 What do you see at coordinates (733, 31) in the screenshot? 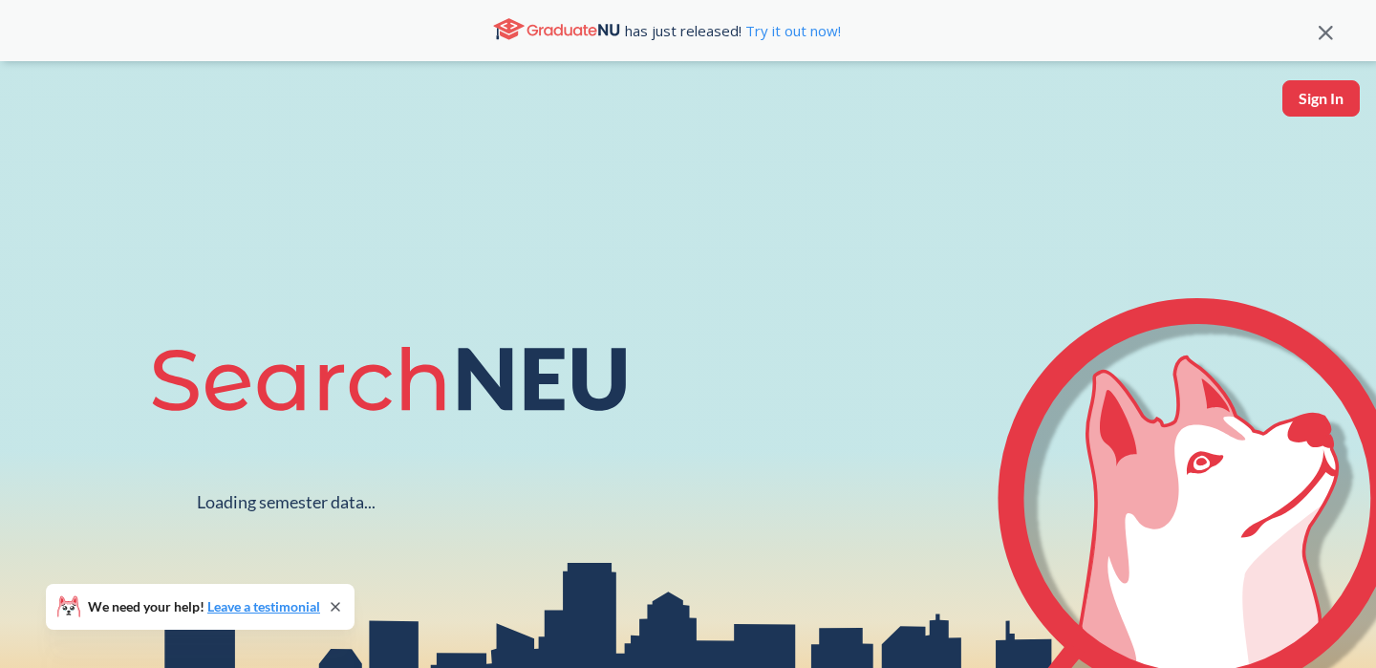
I see `span: has just released!` at bounding box center [733, 31].